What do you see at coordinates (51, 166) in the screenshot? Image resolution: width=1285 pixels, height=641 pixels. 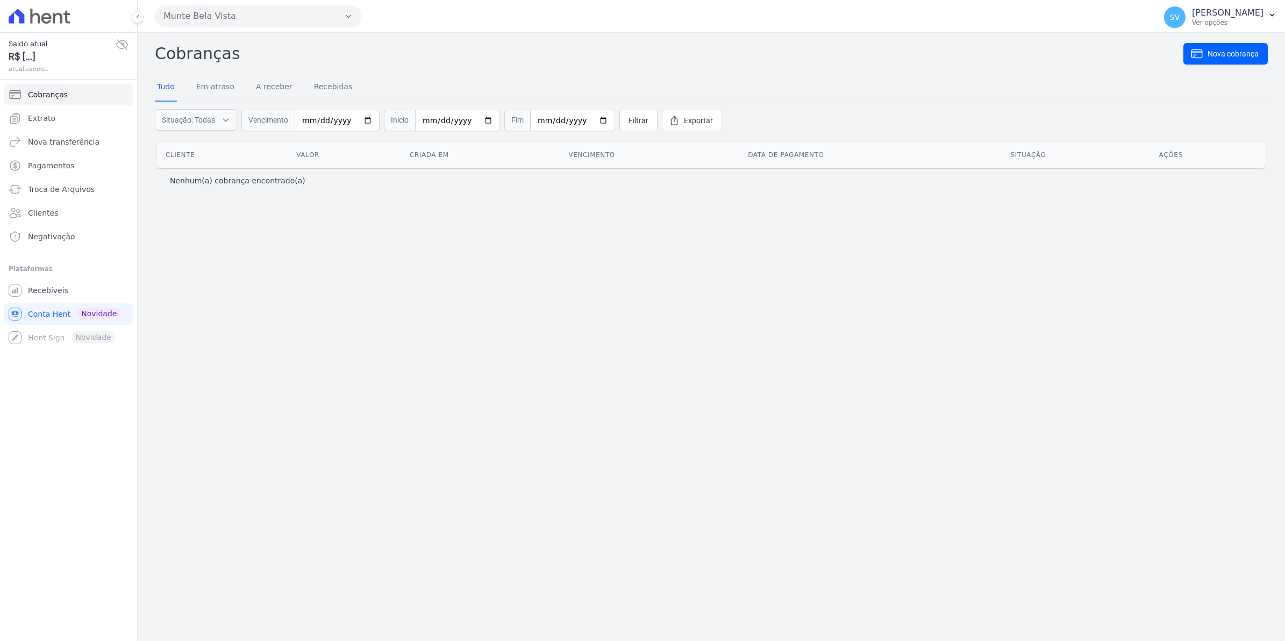 I see `span: Pagamentos` at bounding box center [51, 166].